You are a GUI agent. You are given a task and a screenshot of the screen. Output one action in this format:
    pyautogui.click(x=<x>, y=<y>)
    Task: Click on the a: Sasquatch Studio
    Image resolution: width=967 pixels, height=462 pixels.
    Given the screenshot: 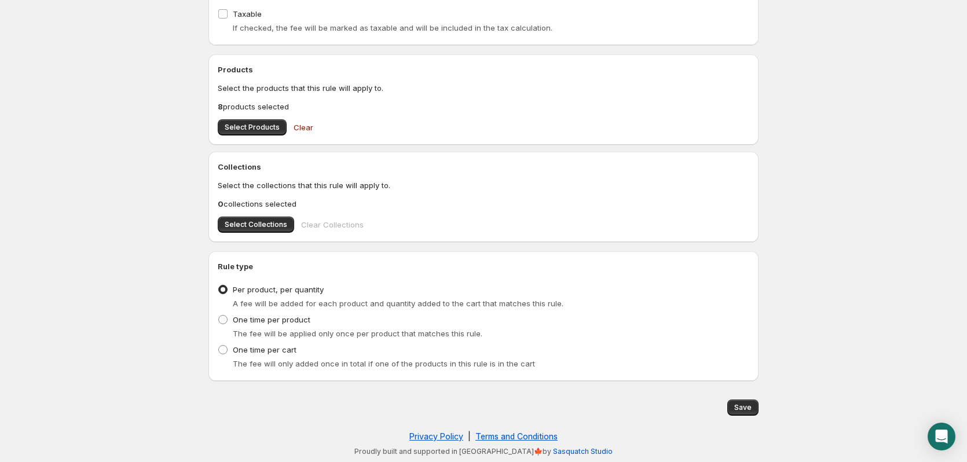 What is the action you would take?
    pyautogui.click(x=583, y=451)
    